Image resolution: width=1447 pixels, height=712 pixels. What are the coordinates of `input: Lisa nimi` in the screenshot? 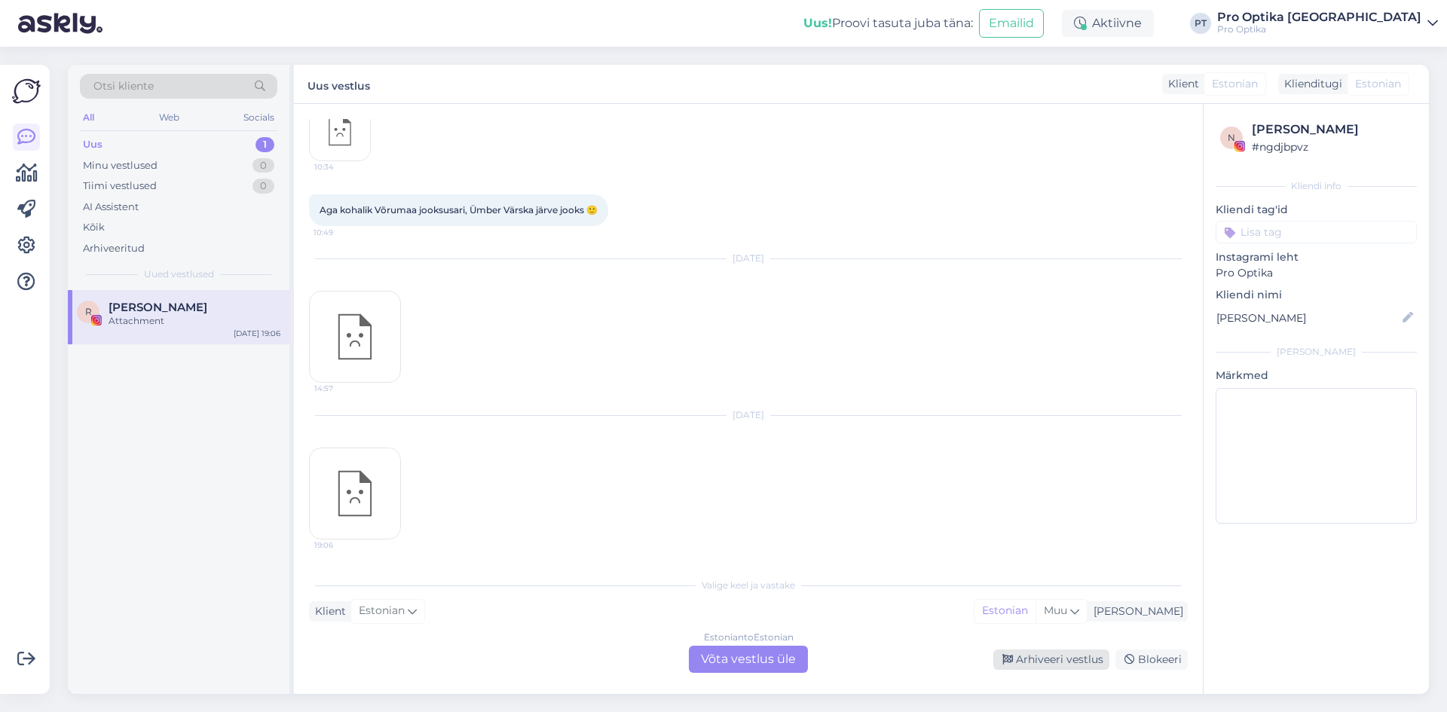 It's located at (1308, 318).